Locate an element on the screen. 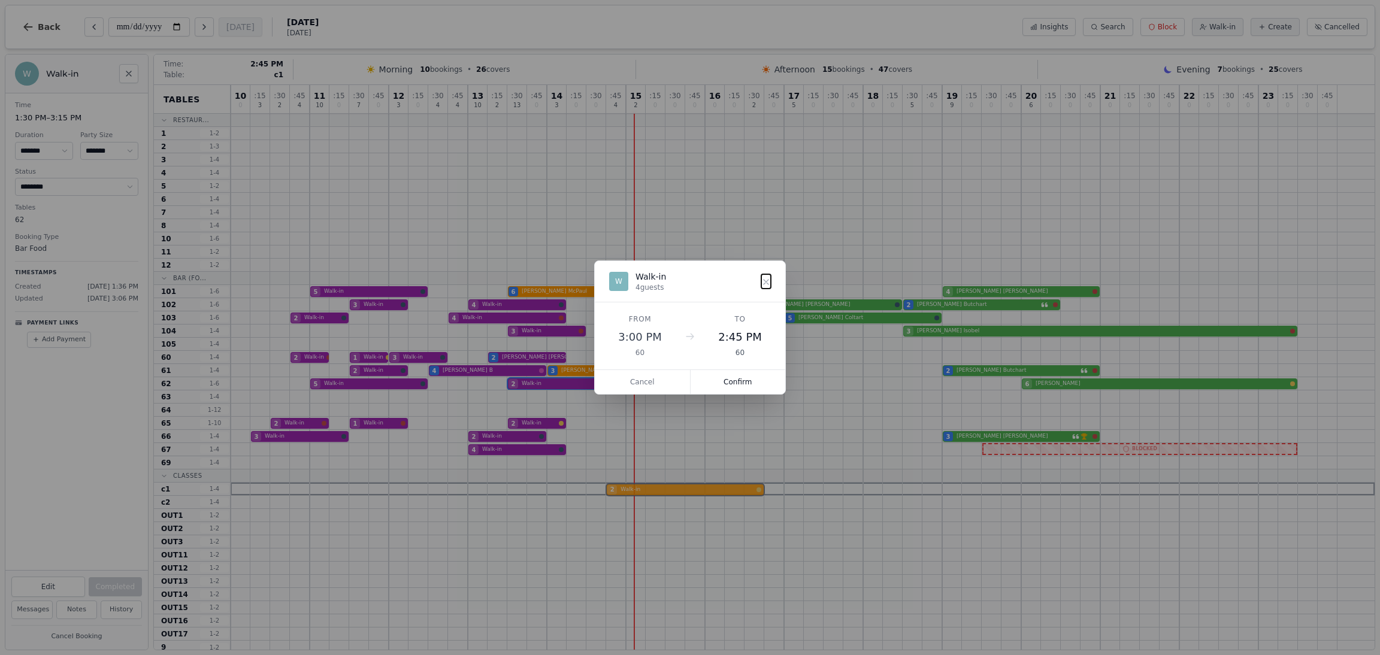  button: Cancel is located at coordinates (643, 382).